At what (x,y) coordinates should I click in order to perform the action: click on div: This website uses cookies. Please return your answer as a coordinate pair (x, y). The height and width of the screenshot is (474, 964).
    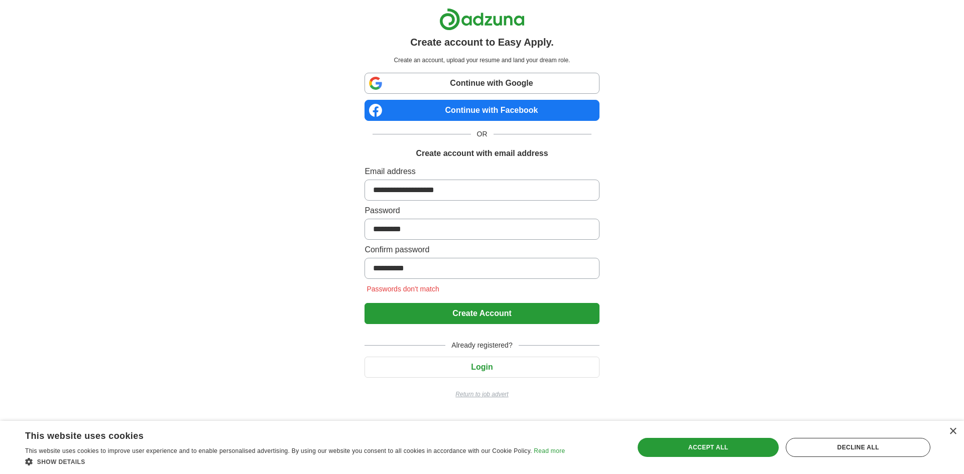
    Looking at the image, I should click on (282, 435).